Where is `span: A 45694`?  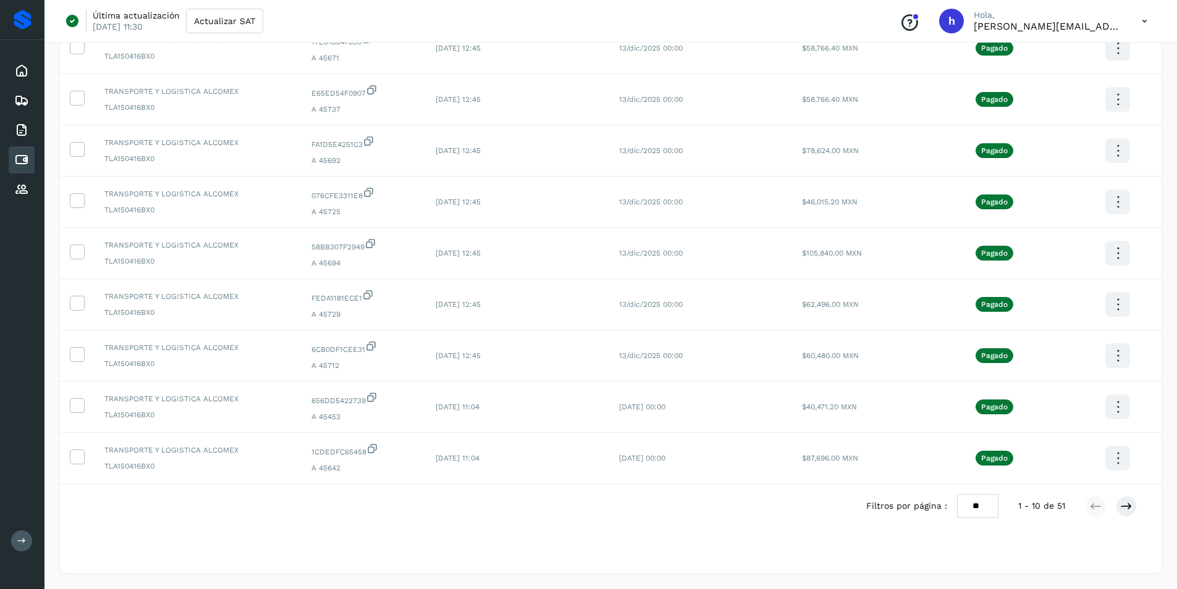 span: A 45694 is located at coordinates (364, 263).